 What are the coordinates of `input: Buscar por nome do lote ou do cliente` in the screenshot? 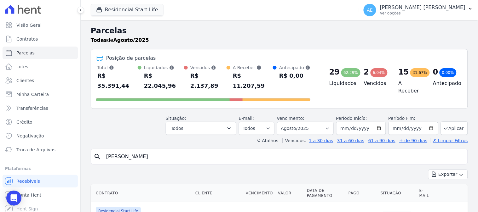 It's located at (283, 157).